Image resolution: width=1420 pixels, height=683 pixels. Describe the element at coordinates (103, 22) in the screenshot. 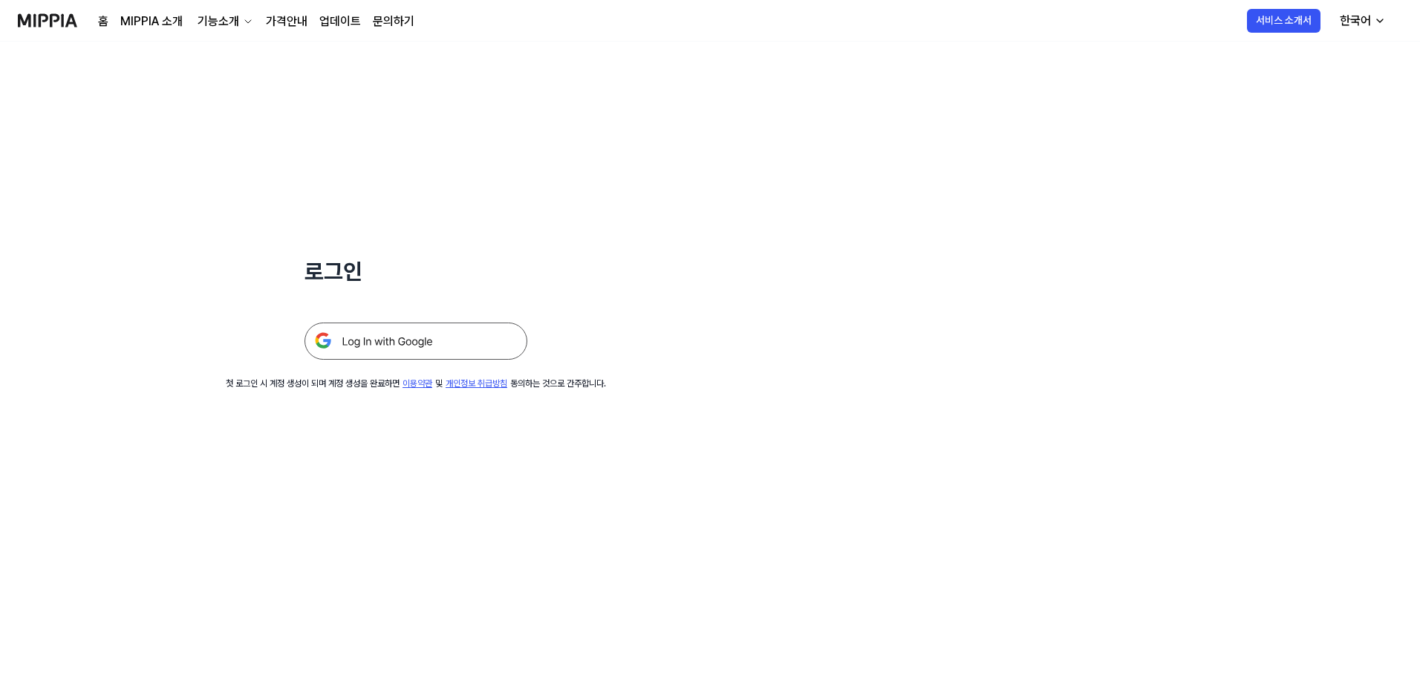

I see `a: 홈` at that location.